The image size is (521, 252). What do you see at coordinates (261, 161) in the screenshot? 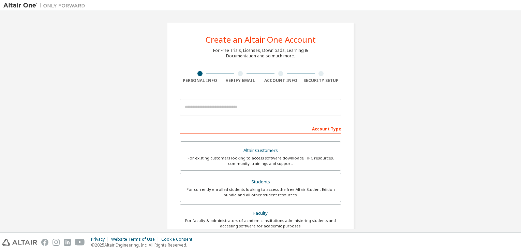
I see `div: For existing customers looking to access software downloads, HPC resources, community, trainings ...` at bounding box center [261, 161].